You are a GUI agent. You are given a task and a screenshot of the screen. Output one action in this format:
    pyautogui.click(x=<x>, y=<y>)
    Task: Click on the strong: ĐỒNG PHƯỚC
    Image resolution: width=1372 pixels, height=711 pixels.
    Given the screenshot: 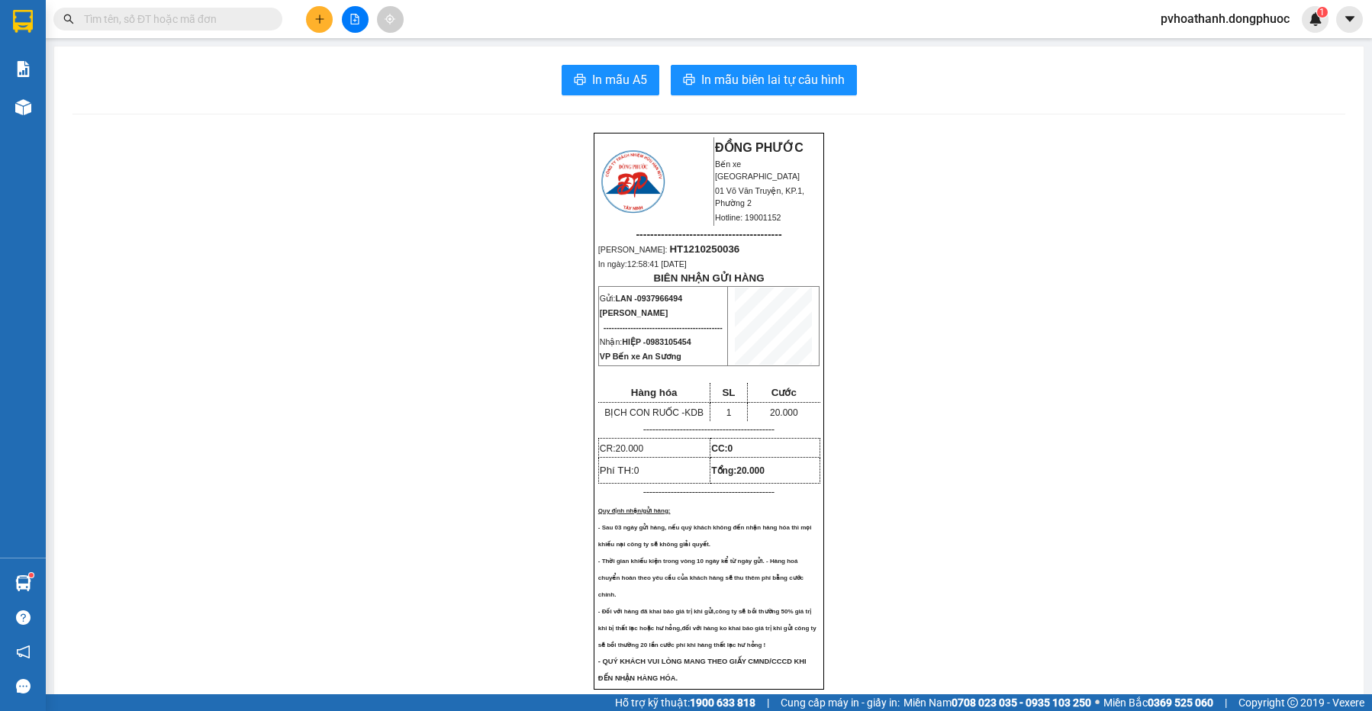 What is the action you would take?
    pyautogui.click(x=759, y=147)
    